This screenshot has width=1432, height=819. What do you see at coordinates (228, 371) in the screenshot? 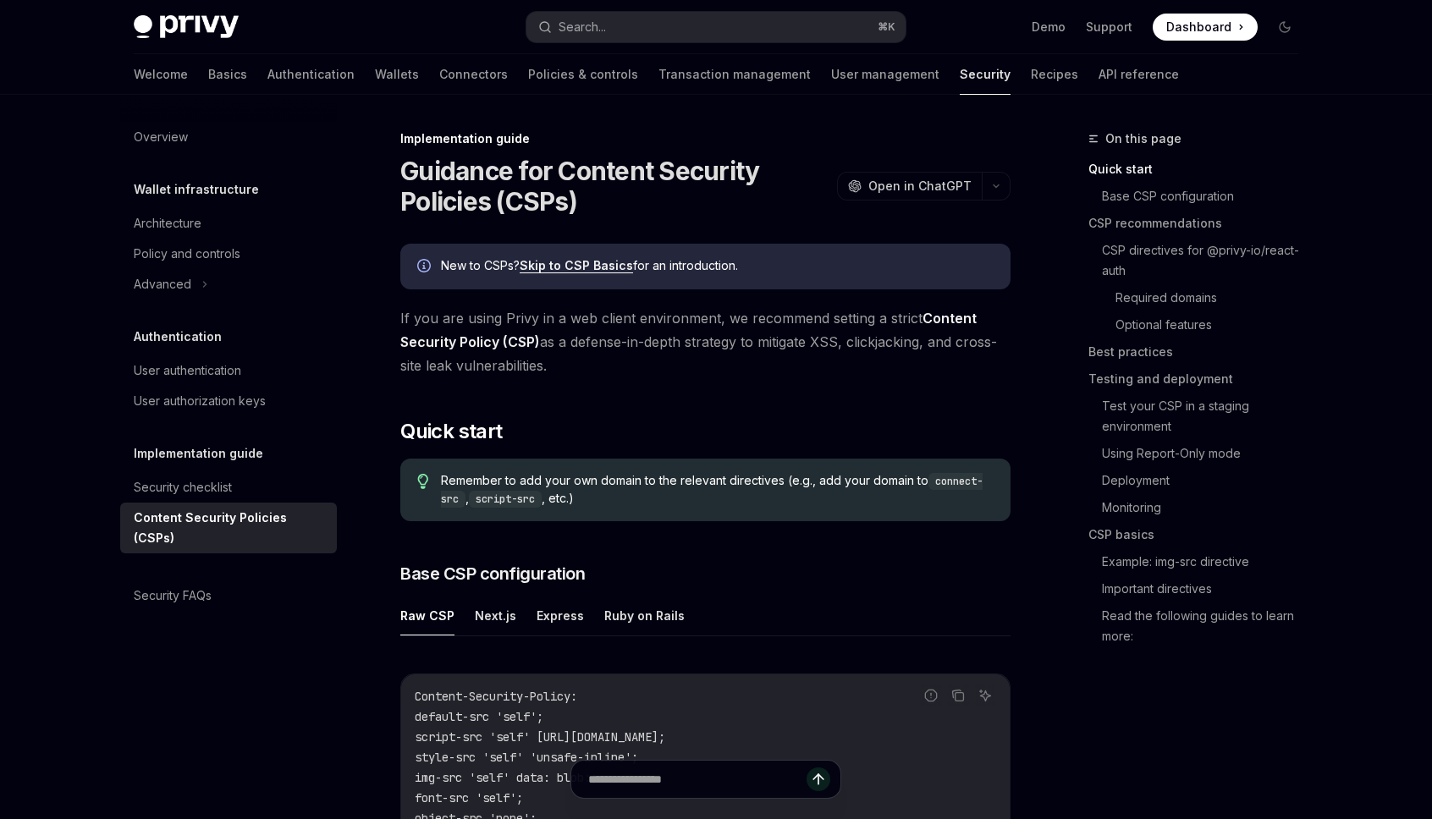
I see `a: User authentication` at bounding box center [228, 371].